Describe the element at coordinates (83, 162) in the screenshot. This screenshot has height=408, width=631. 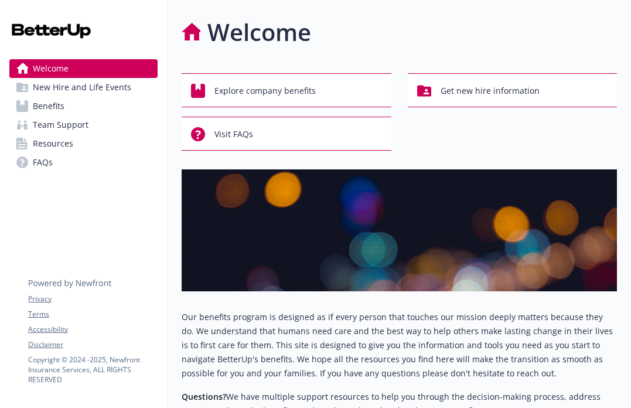
I see `a: FAQs` at that location.